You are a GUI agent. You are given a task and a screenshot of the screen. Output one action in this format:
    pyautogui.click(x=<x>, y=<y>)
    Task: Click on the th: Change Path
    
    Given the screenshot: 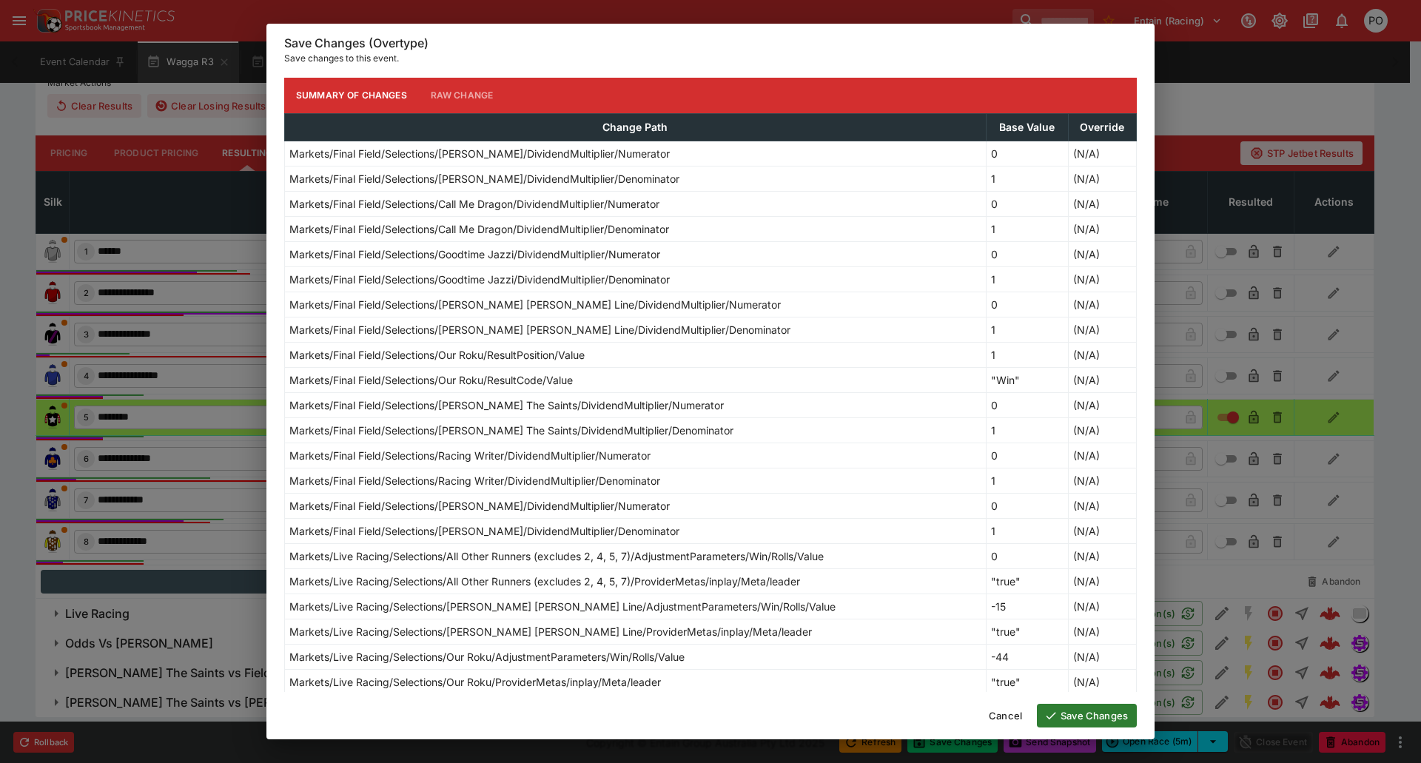 What is the action you would take?
    pyautogui.click(x=636, y=127)
    